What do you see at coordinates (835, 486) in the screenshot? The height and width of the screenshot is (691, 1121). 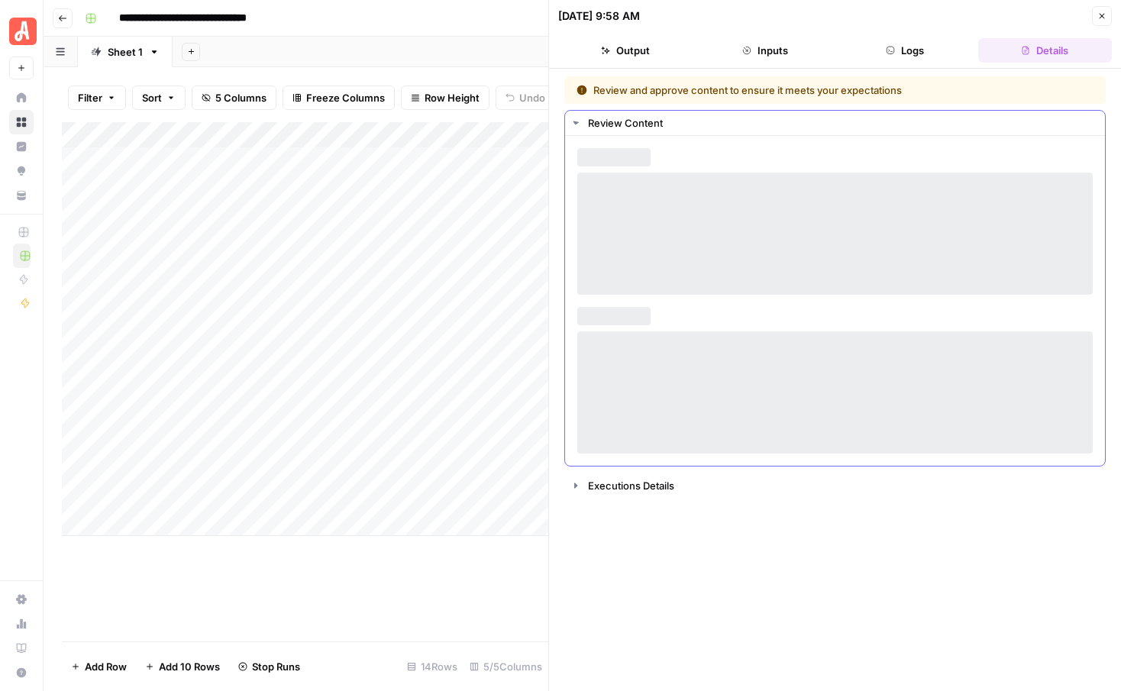 I see `button: Executions Details` at bounding box center [835, 486].